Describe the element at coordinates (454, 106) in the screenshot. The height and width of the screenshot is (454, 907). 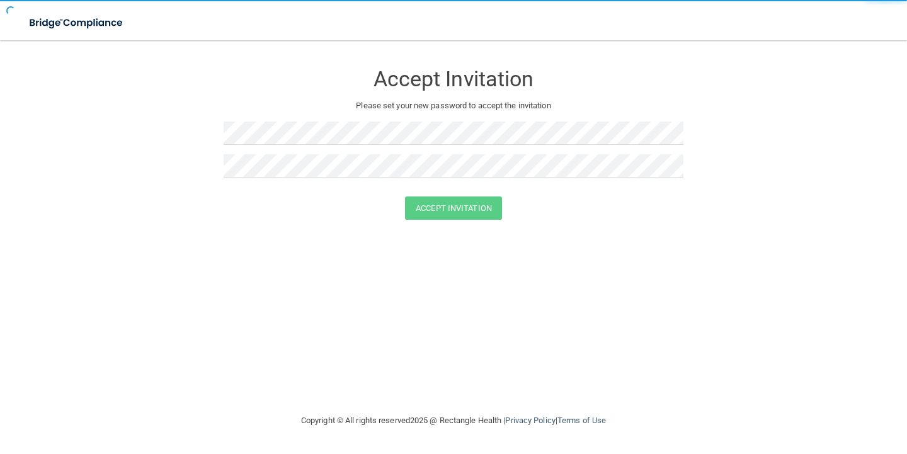
I see `p: Please set your new password to accept the invitation` at that location.